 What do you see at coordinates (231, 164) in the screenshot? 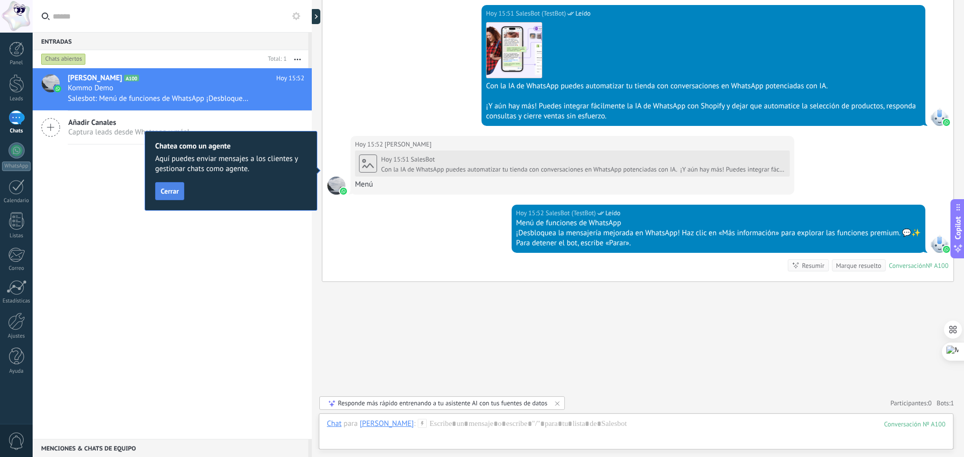
I see `span: Aquí puedes enviar mensajes a los clientes y gestionar chats como agente.` at bounding box center [231, 164].